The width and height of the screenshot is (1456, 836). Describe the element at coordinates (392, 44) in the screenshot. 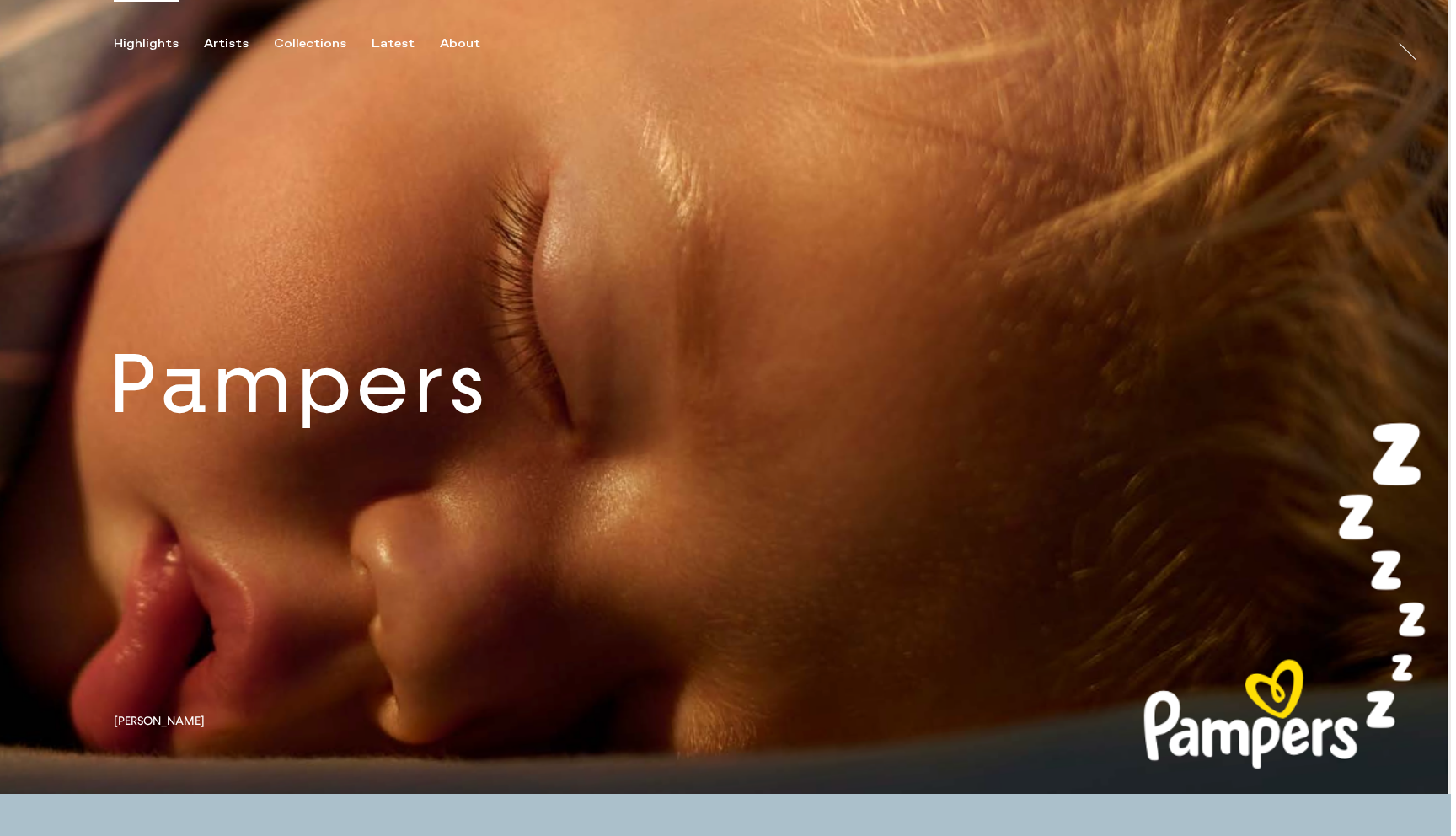

I see `div: Latest` at that location.